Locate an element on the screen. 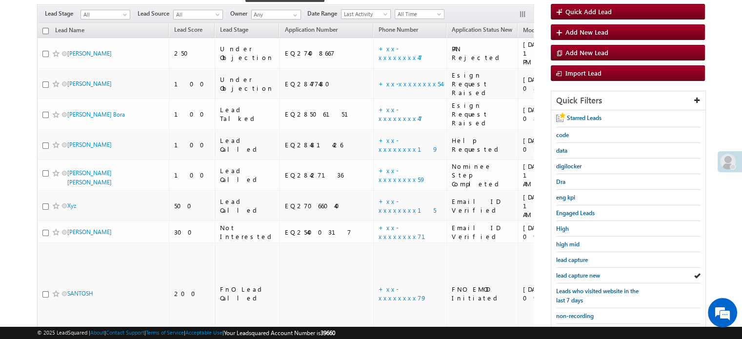 The image size is (742, 339). span: Lead Source is located at coordinates (155, 14).